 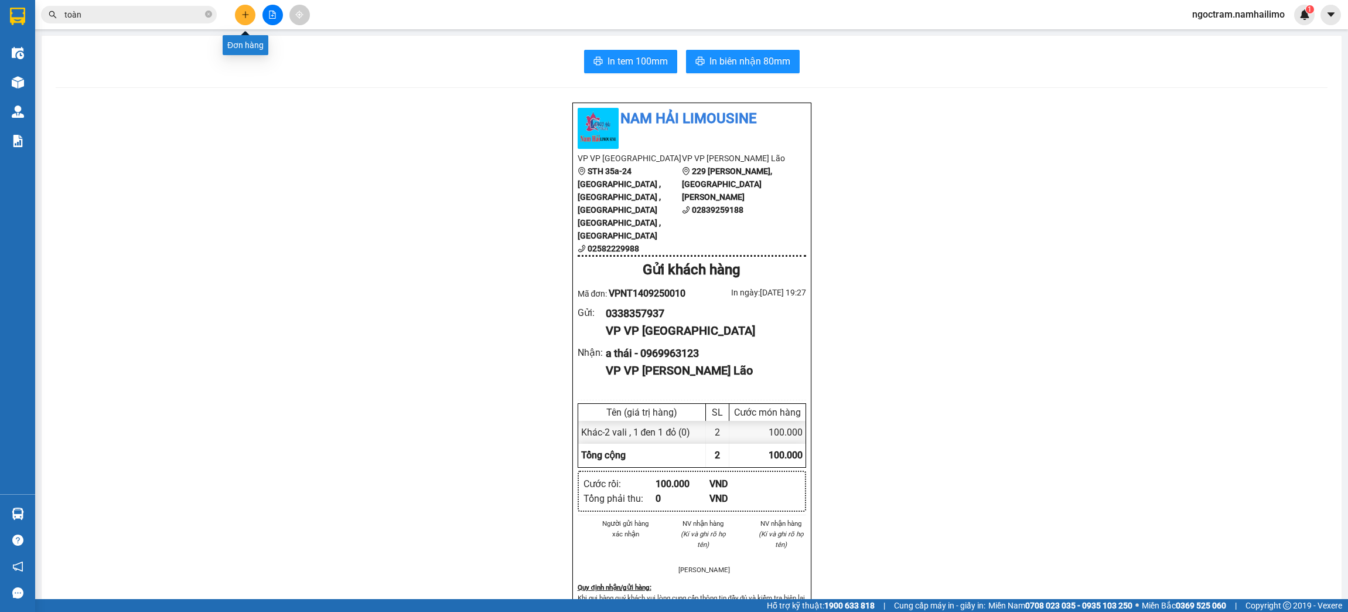 What do you see at coordinates (626, 529) in the screenshot?
I see `li: Người gửi hàng xác nhận` at bounding box center [626, 529].